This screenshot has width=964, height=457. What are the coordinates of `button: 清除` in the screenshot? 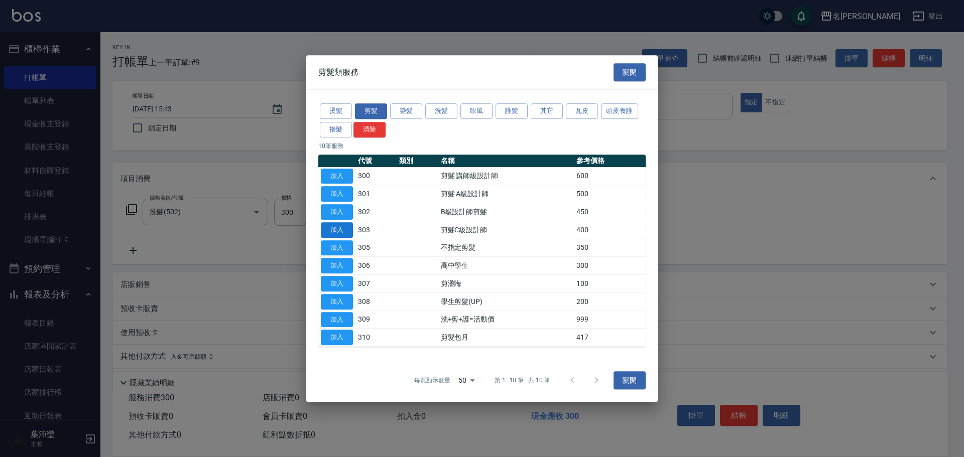 It's located at (369, 130).